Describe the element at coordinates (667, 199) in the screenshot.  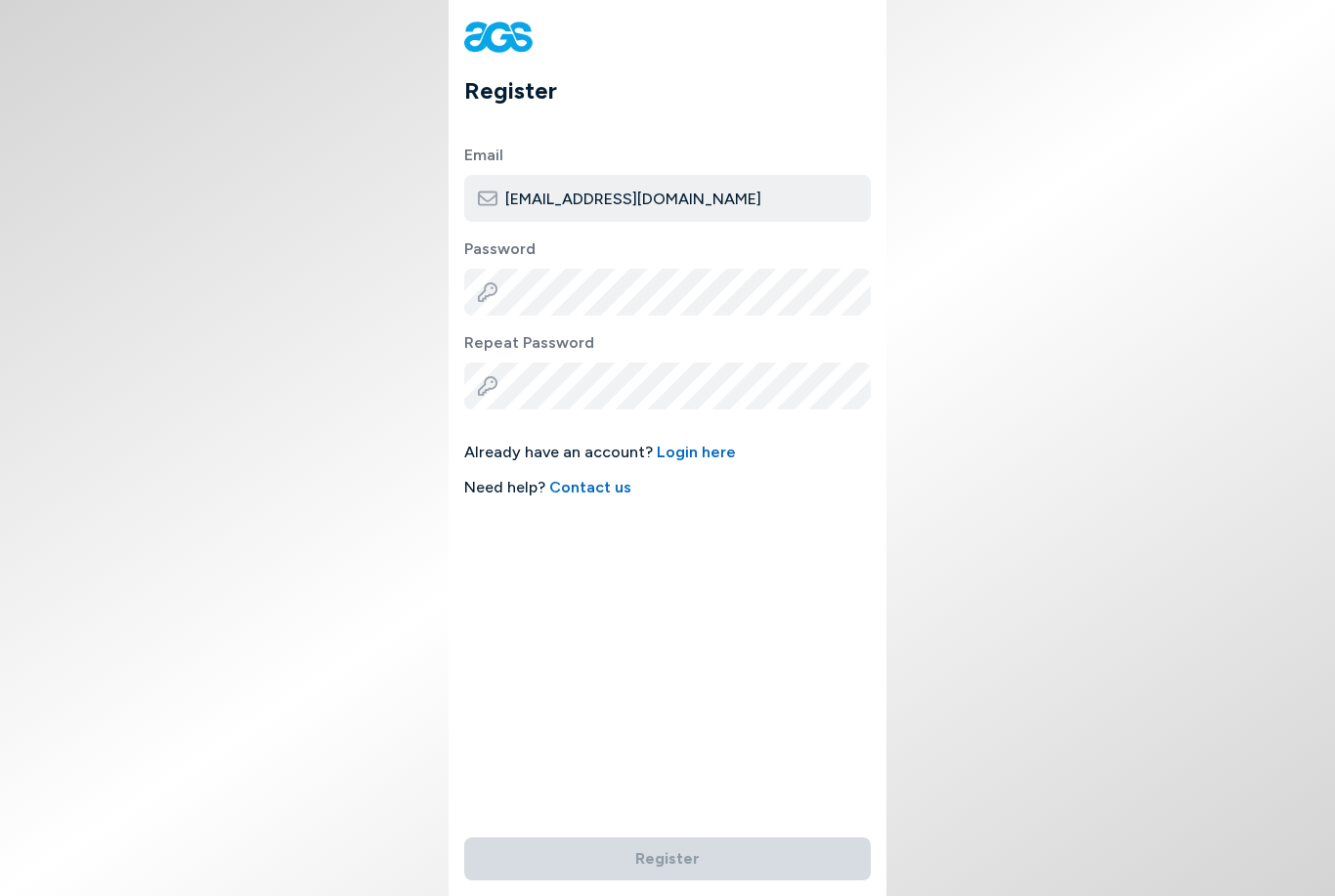
I see `input: Type here` at that location.